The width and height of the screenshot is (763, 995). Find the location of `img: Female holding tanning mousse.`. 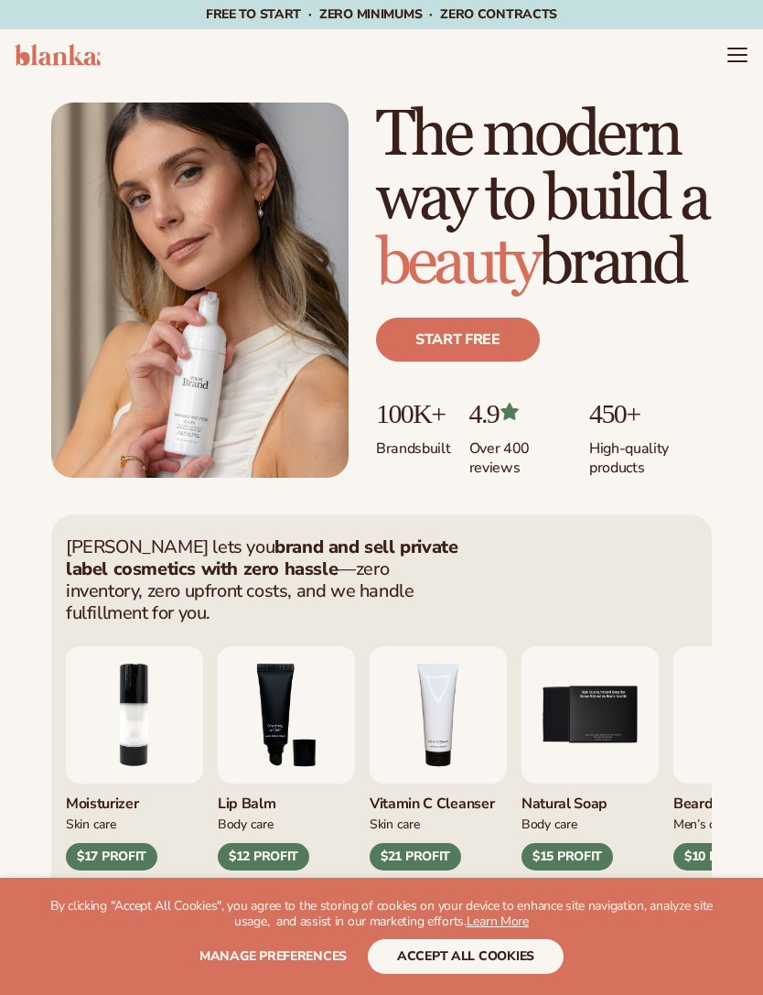

img: Female holding tanning mousse. is located at coordinates (199, 290).